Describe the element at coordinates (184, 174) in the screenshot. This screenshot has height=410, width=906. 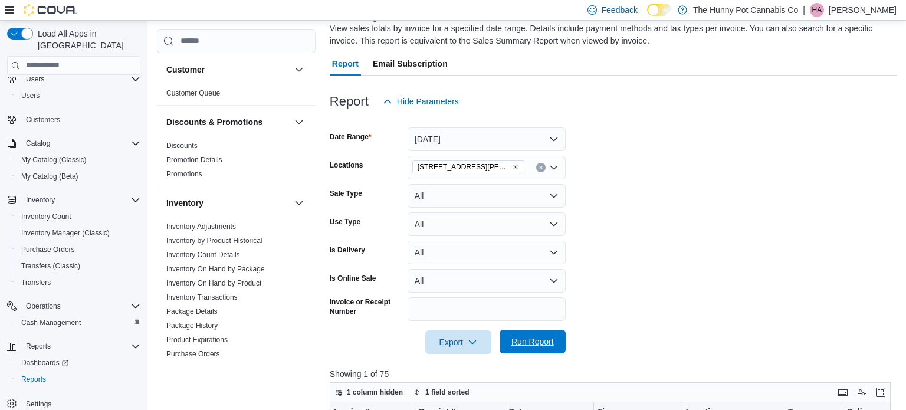
I see `a: Promotions` at that location.